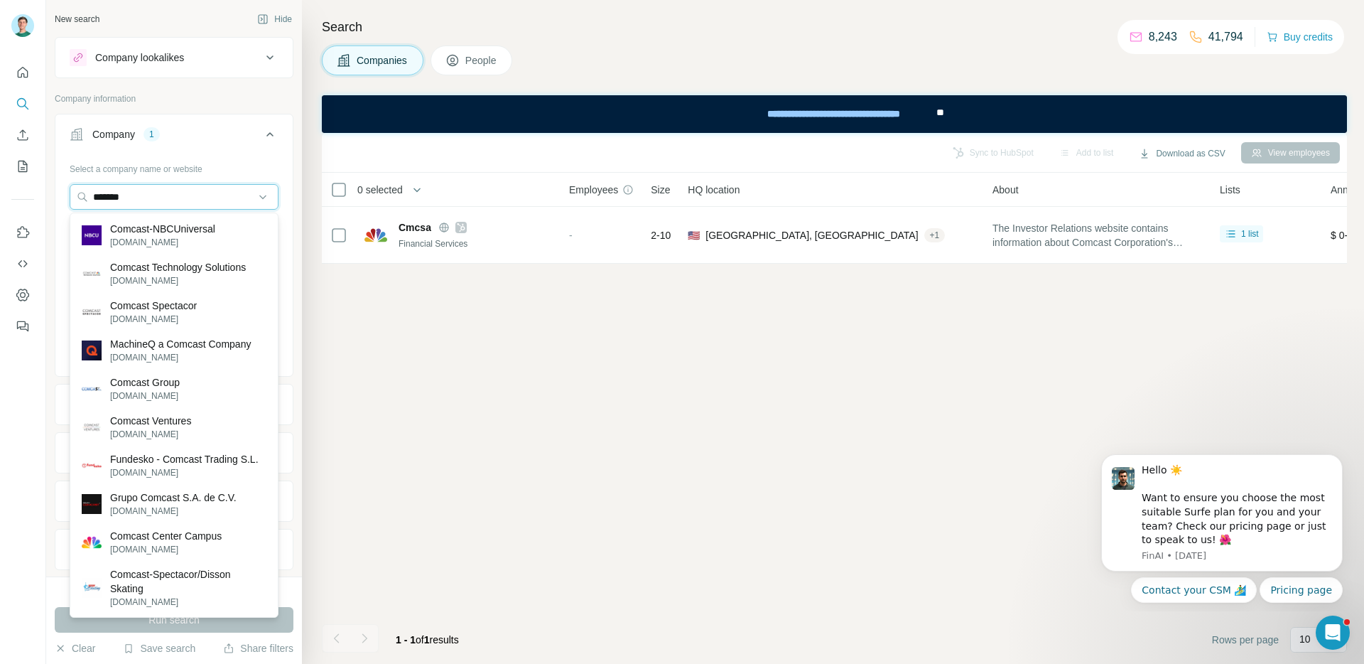 This screenshot has width=1364, height=664. What do you see at coordinates (511, 18) in the screenshot?
I see `div: Upgrade plan for full access to Surfe` at bounding box center [511, 18].